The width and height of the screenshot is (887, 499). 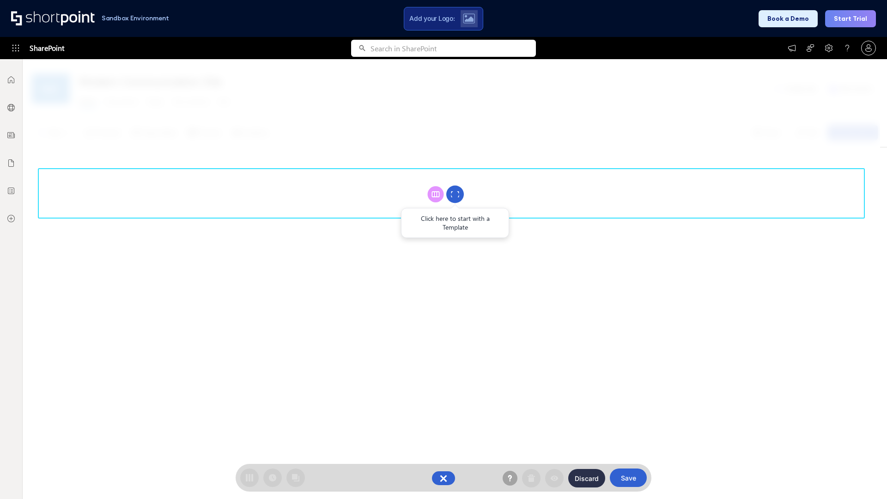 What do you see at coordinates (586, 478) in the screenshot?
I see `button: Discard` at bounding box center [586, 478].